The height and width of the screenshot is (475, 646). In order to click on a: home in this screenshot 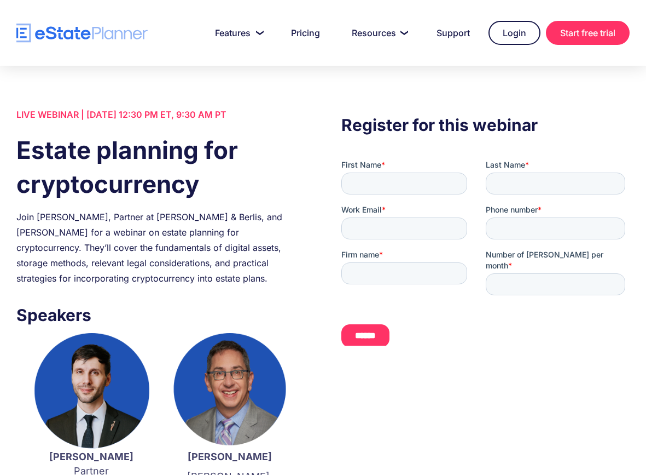, I will do `click(82, 33)`.